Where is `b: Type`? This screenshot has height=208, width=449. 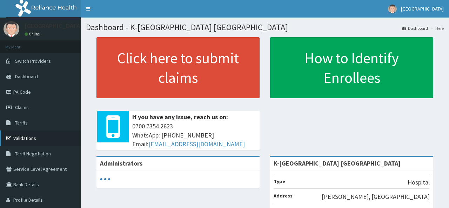
b: Type is located at coordinates (279, 182).